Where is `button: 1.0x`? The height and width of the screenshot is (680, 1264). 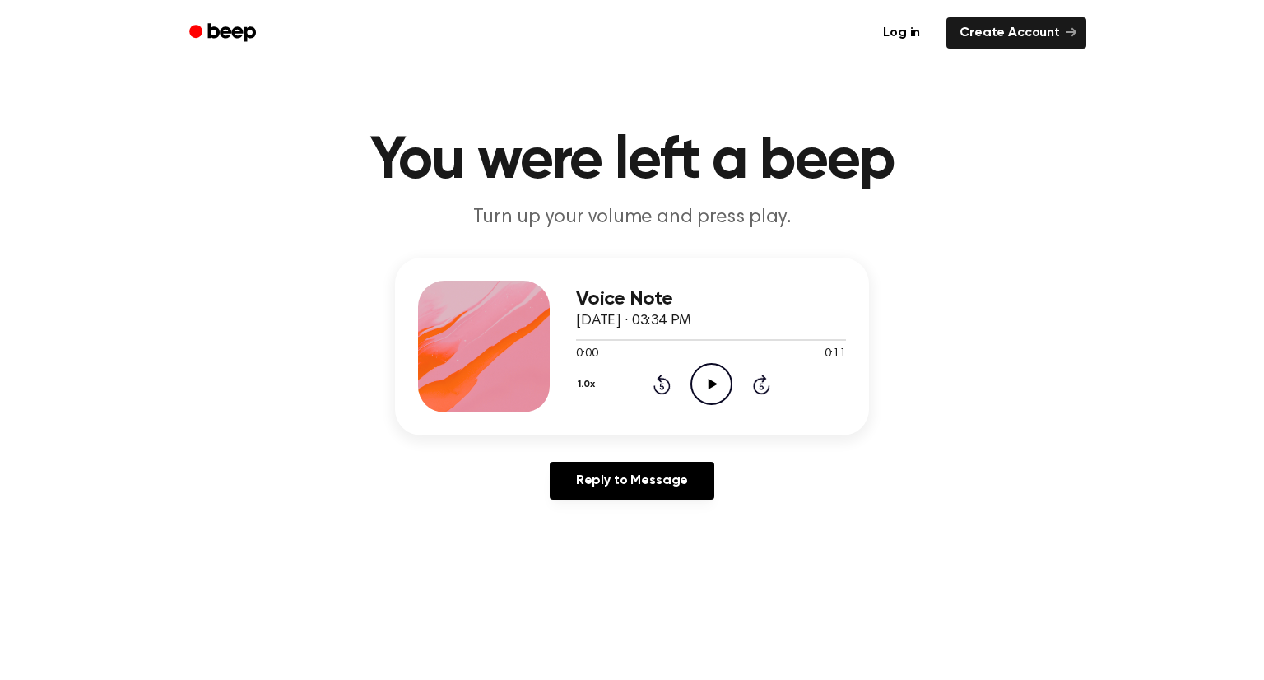 button: 1.0x is located at coordinates (589, 384).